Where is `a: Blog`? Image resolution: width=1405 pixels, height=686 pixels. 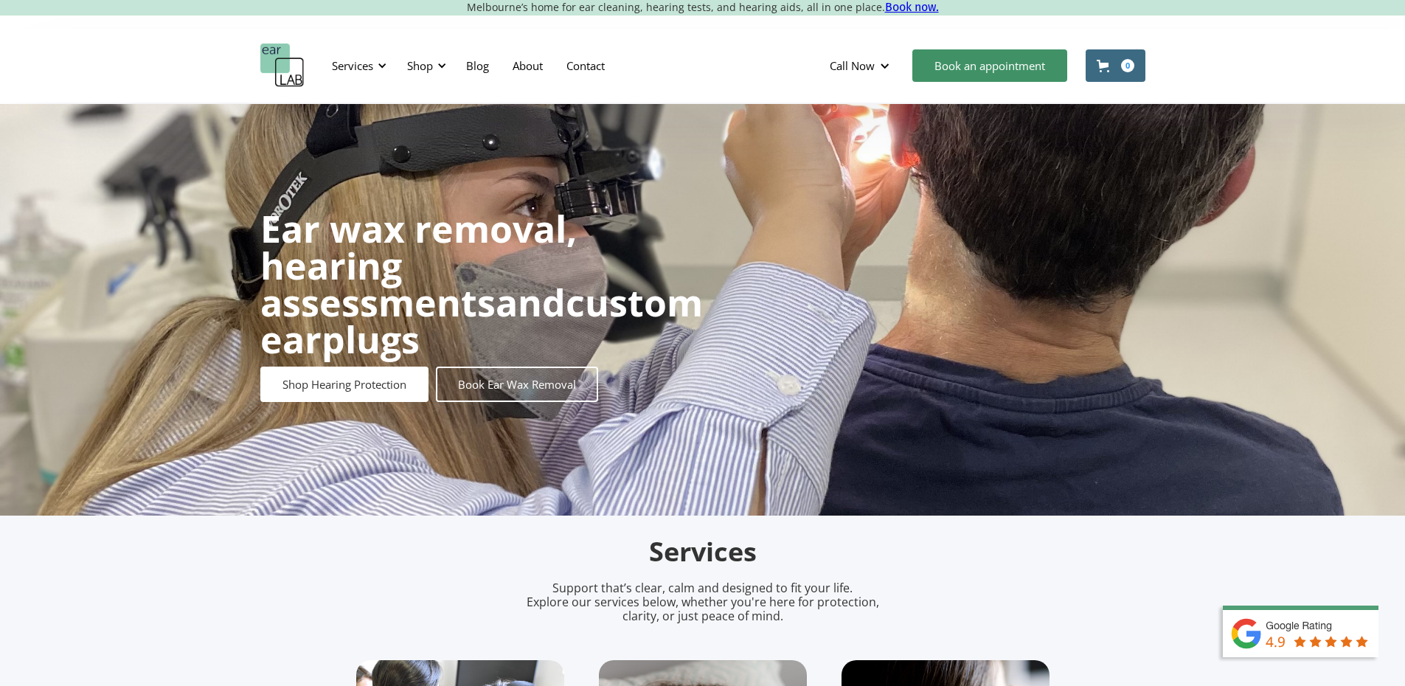 a: Blog is located at coordinates (477, 66).